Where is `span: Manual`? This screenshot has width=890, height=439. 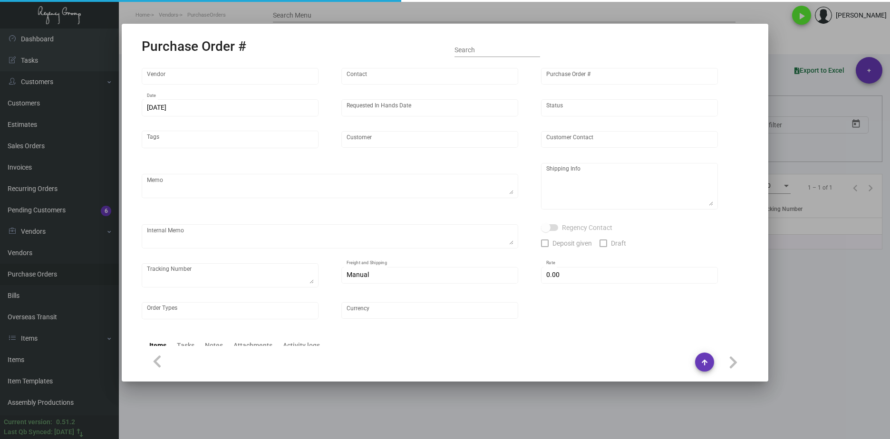
span: Manual is located at coordinates (358, 275).